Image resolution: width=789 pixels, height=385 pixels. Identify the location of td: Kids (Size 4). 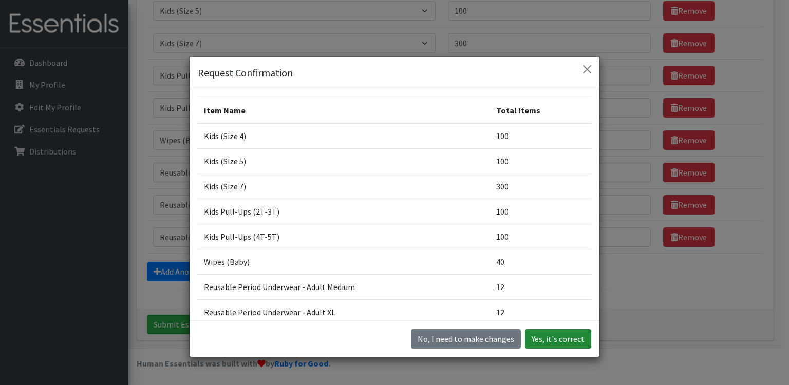
(344, 136).